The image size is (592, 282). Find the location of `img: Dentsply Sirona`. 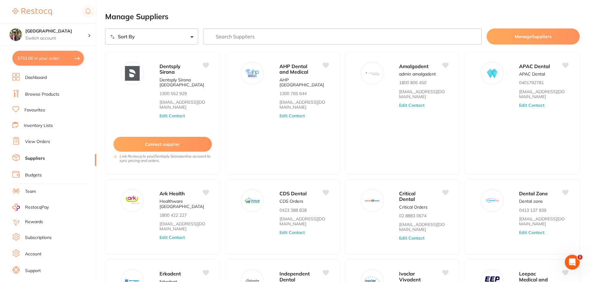

img: Dentsply Sirona is located at coordinates (133, 73).